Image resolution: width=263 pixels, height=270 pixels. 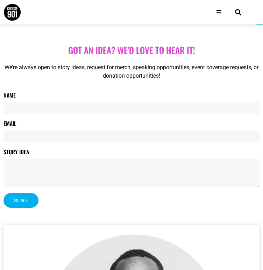 What do you see at coordinates (131, 50) in the screenshot?
I see `h1: Got aN idea? we'd love to hear it!` at bounding box center [131, 50].